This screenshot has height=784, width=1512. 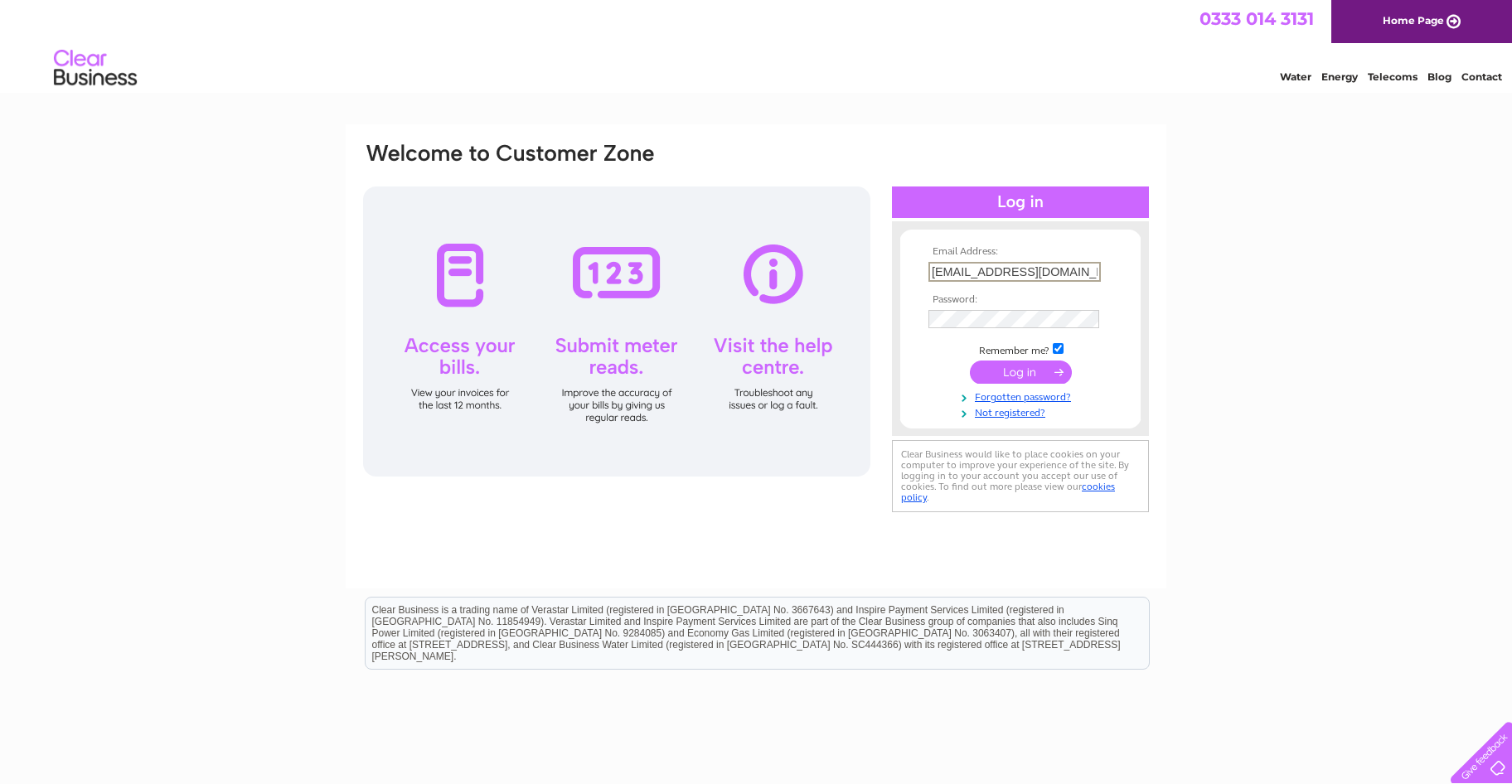 What do you see at coordinates (1021, 349) in the screenshot?
I see `td: Remember me?` at bounding box center [1021, 349].